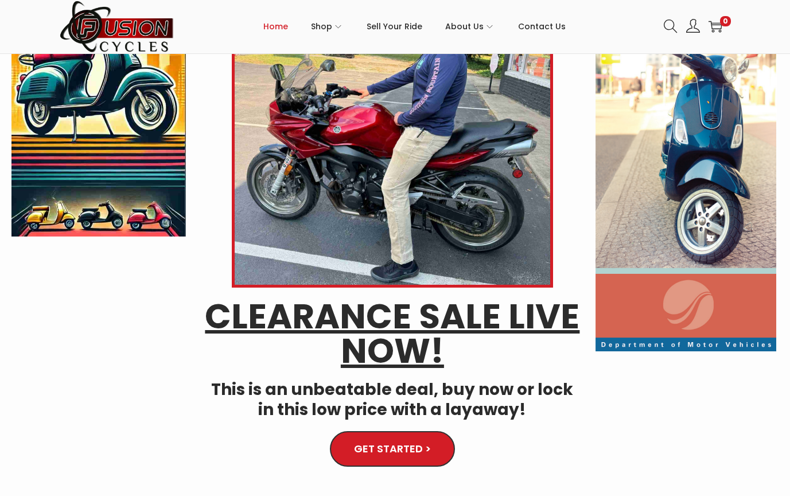 The image size is (790, 496). Describe the element at coordinates (321, 26) in the screenshot. I see `span: Shop` at that location.